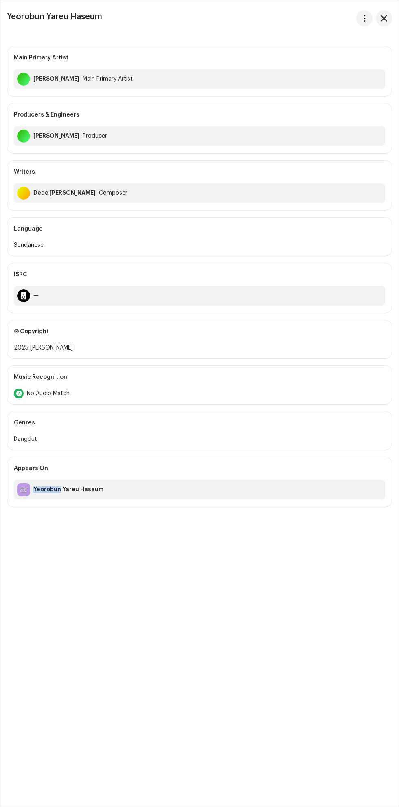 The height and width of the screenshot is (807, 399). Describe the element at coordinates (95, 136) in the screenshot. I see `div: Producer` at that location.